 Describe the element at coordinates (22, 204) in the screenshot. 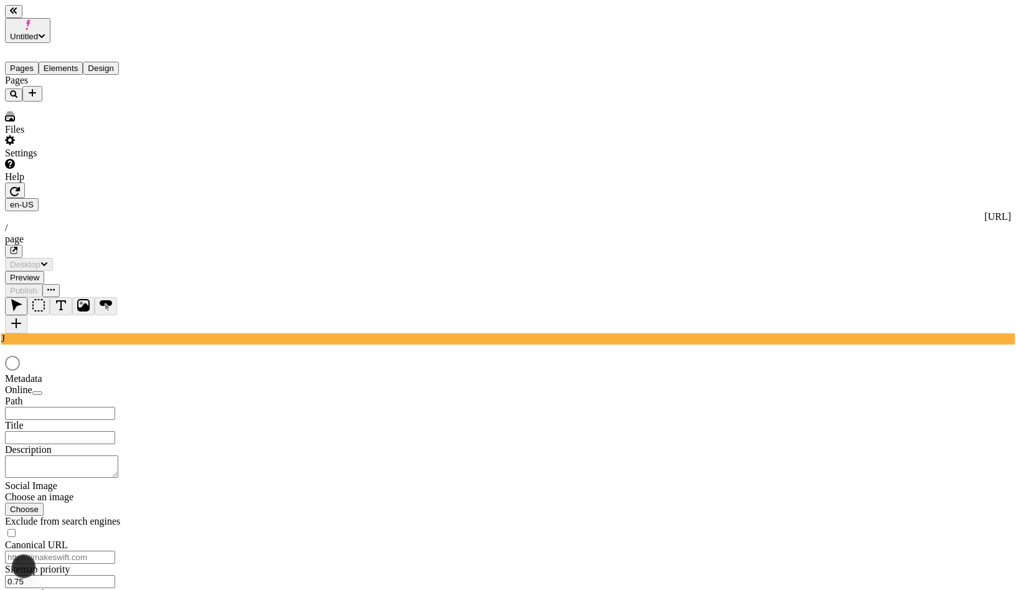

I see `span: en-US` at that location.